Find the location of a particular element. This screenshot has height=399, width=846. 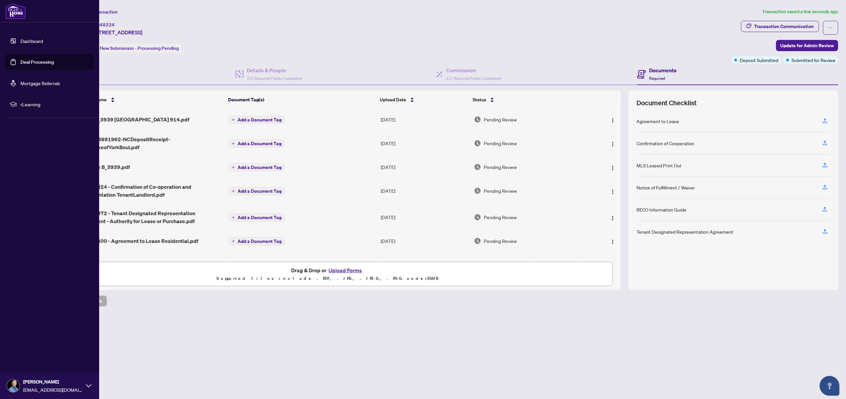

div: Tenant Designated Representation Agreement is located at coordinates (685, 232).